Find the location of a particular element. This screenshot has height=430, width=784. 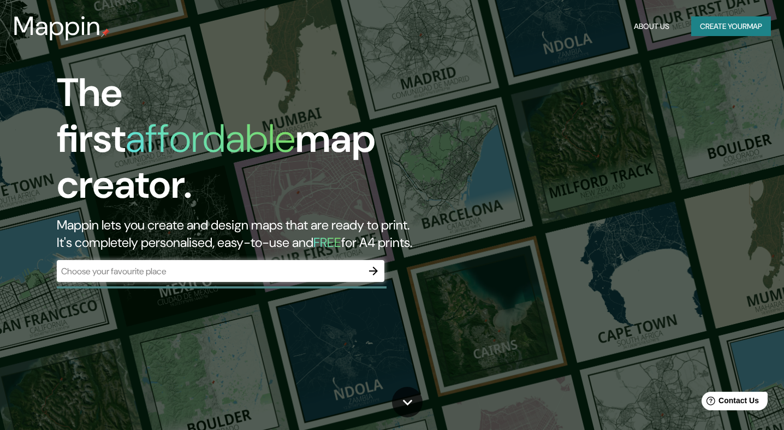

h1: The first map creator. is located at coordinates (253, 143).